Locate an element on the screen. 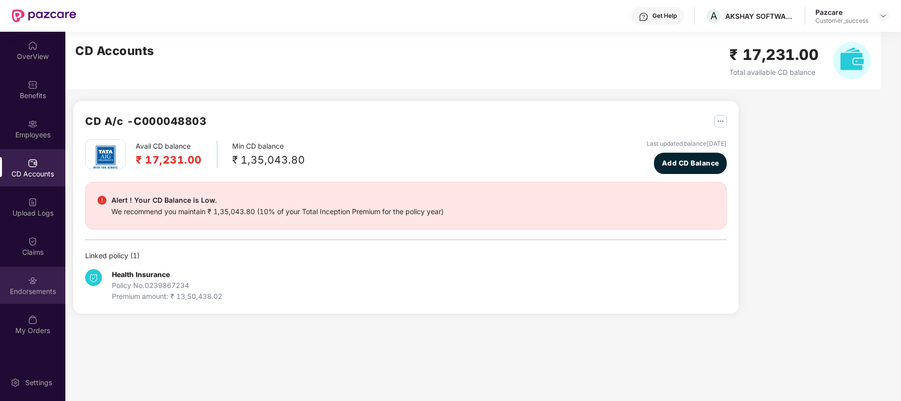  span: A is located at coordinates (714, 16).